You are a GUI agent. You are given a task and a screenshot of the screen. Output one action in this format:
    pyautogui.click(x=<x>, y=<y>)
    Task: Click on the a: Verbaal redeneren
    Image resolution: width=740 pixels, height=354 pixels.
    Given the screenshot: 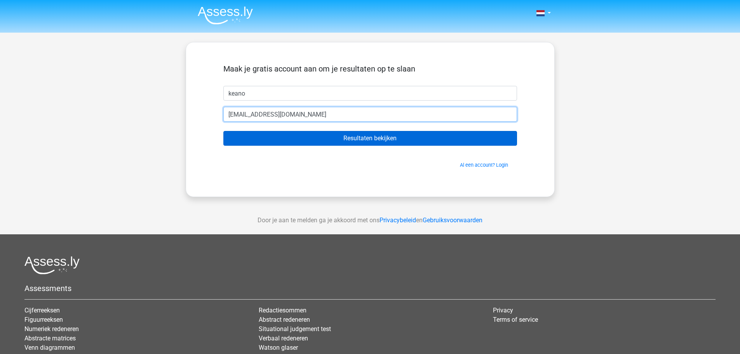 What is the action you would take?
    pyautogui.click(x=283, y=338)
    